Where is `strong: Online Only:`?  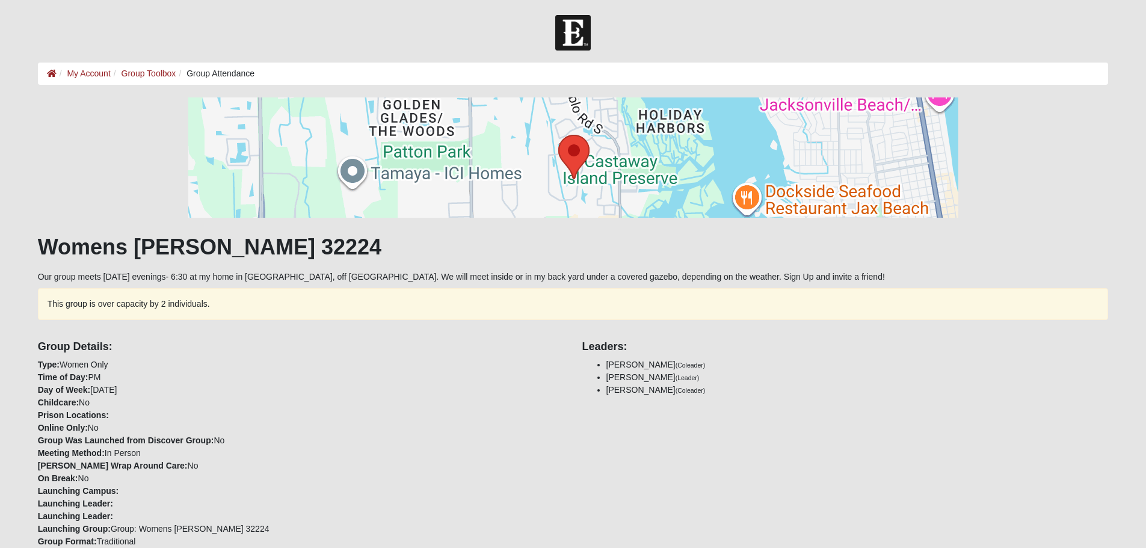 strong: Online Only: is located at coordinates (63, 428).